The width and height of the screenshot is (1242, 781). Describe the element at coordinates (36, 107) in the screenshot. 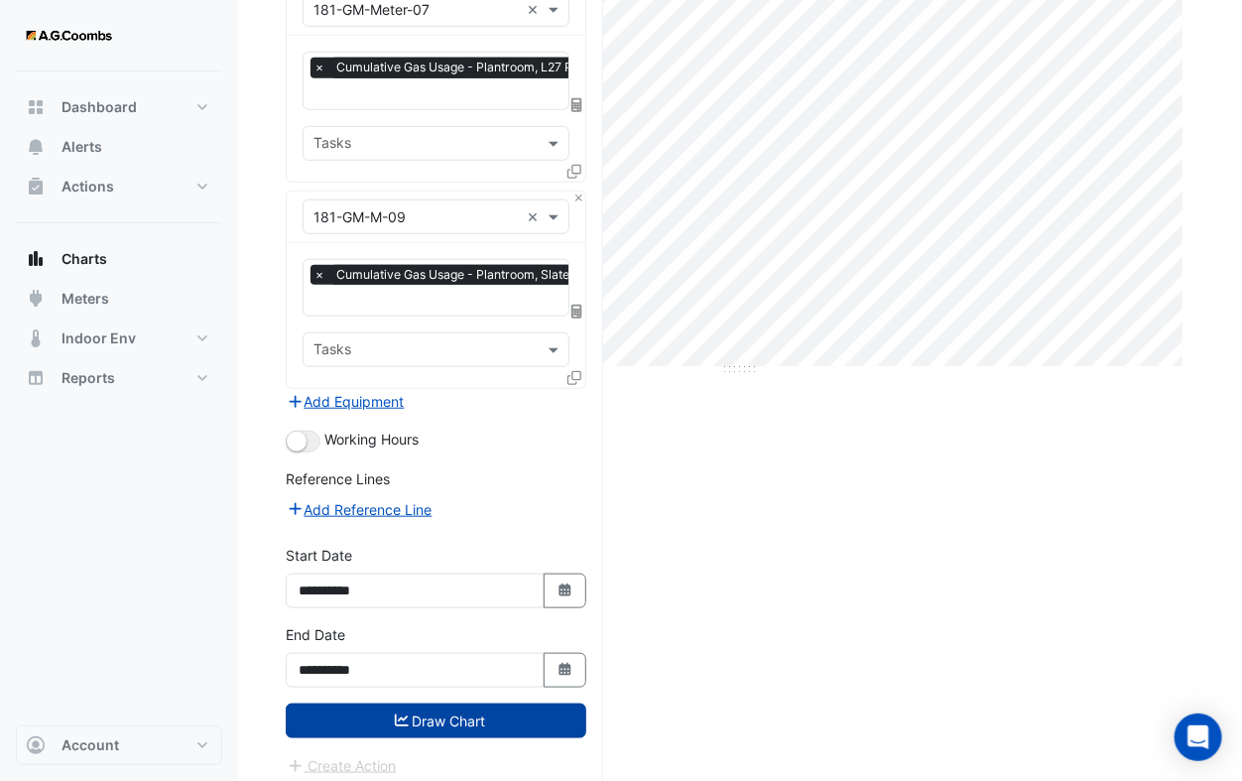

I see `app-icon: Dashboard` at that location.